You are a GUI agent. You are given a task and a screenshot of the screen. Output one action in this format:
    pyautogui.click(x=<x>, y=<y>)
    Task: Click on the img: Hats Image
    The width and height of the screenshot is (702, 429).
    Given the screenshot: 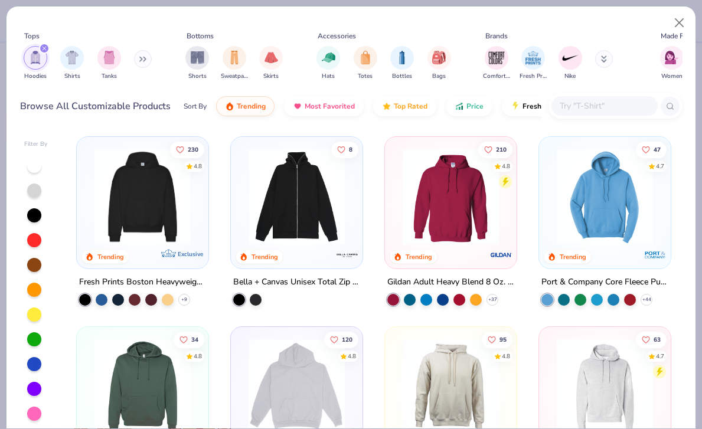 What is the action you would take?
    pyautogui.click(x=328, y=57)
    